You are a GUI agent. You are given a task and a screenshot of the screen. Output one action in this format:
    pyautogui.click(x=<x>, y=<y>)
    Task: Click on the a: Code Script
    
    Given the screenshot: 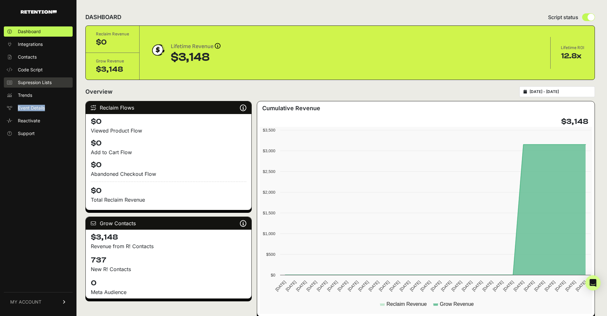 What is the action you would take?
    pyautogui.click(x=38, y=70)
    